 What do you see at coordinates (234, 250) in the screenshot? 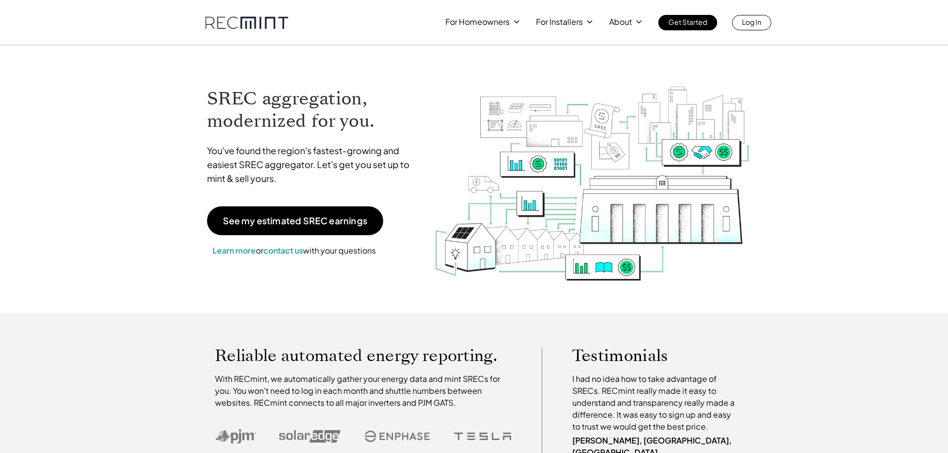
I see `span: Learn more` at bounding box center [234, 250].